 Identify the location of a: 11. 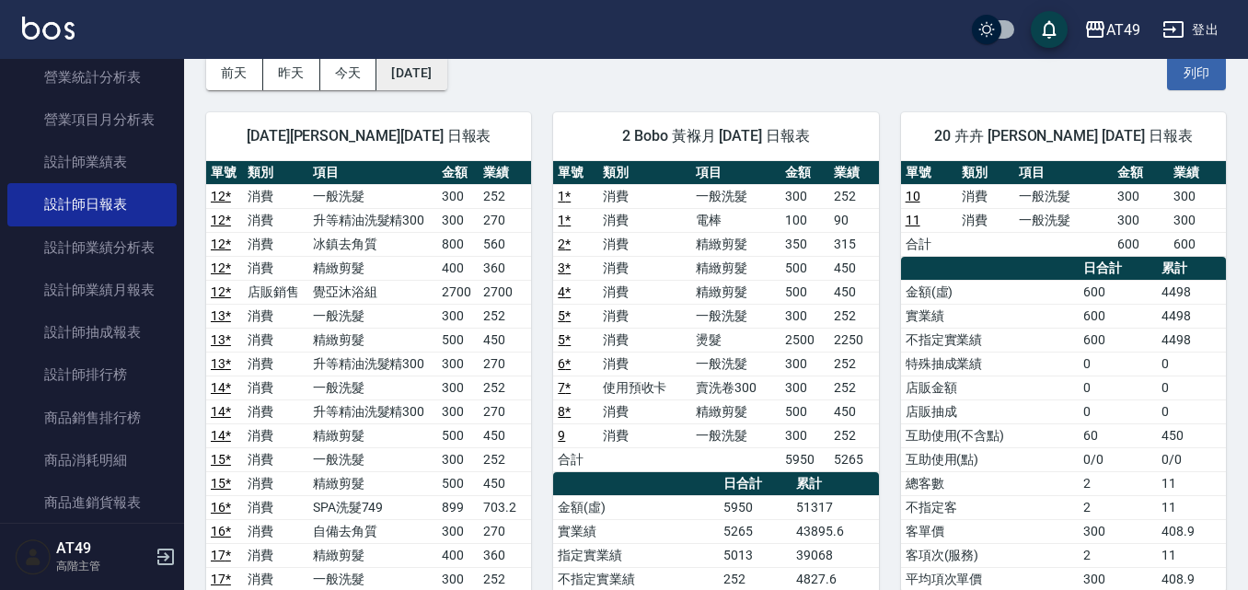
(913, 220).